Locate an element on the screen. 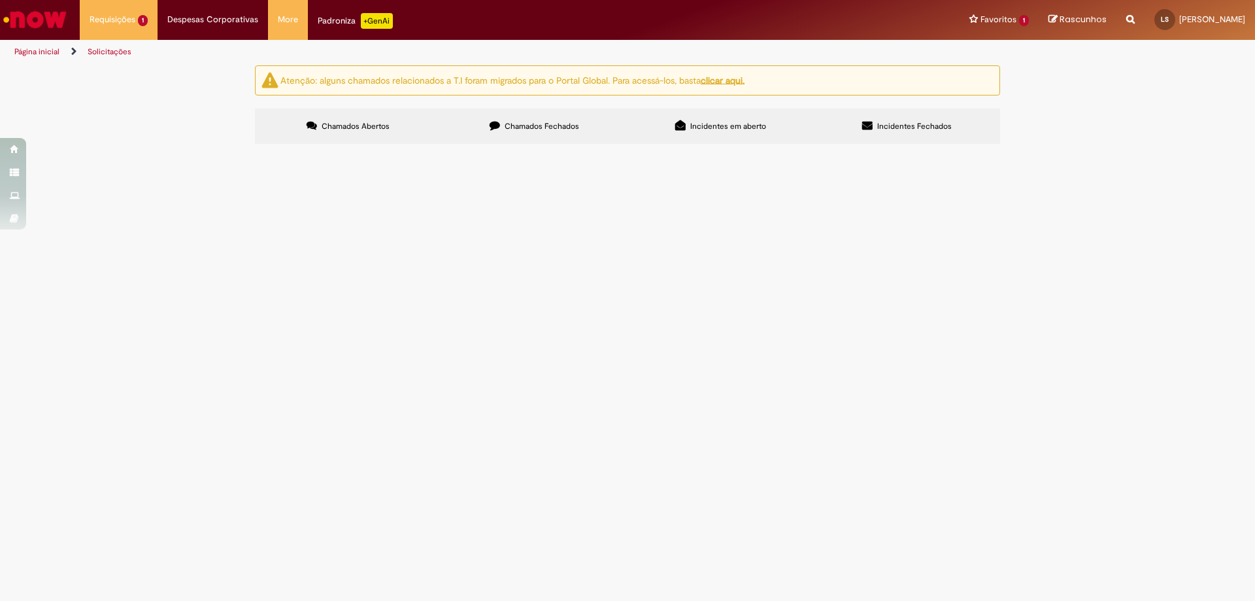  a: clicar aqui. is located at coordinates (722, 80).